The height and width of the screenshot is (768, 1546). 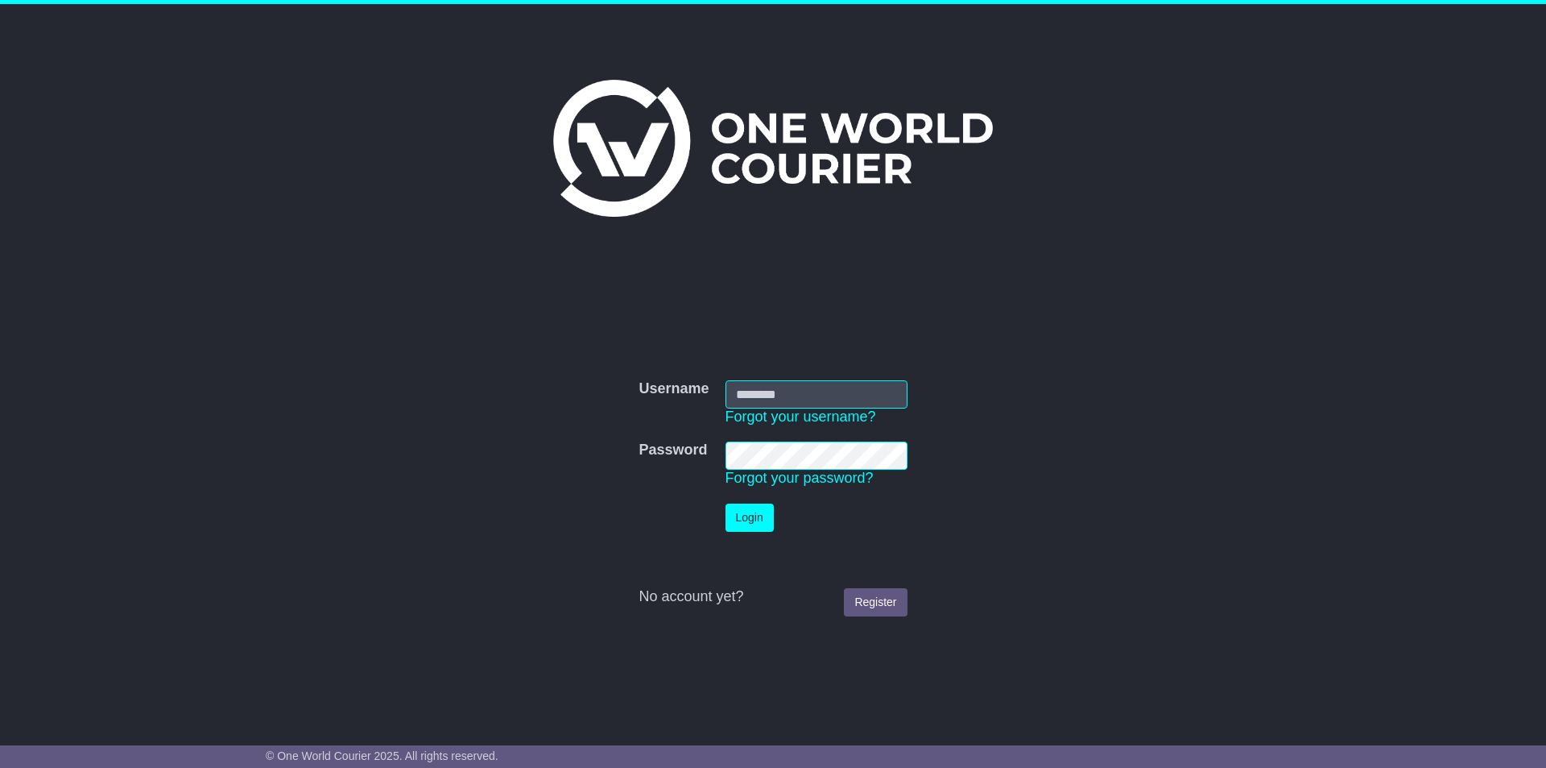 What do you see at coordinates (773, 148) in the screenshot?
I see `img: One World` at bounding box center [773, 148].